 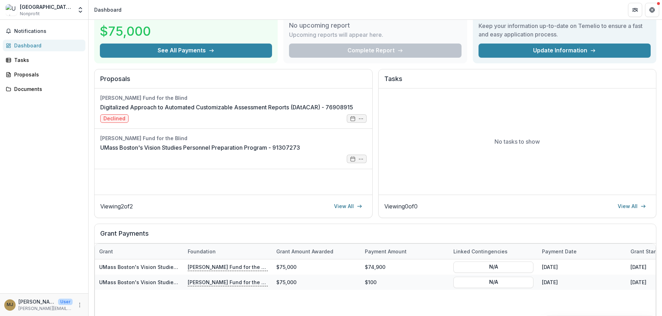 I want to click on h2: Grant Payments, so click(x=375, y=237).